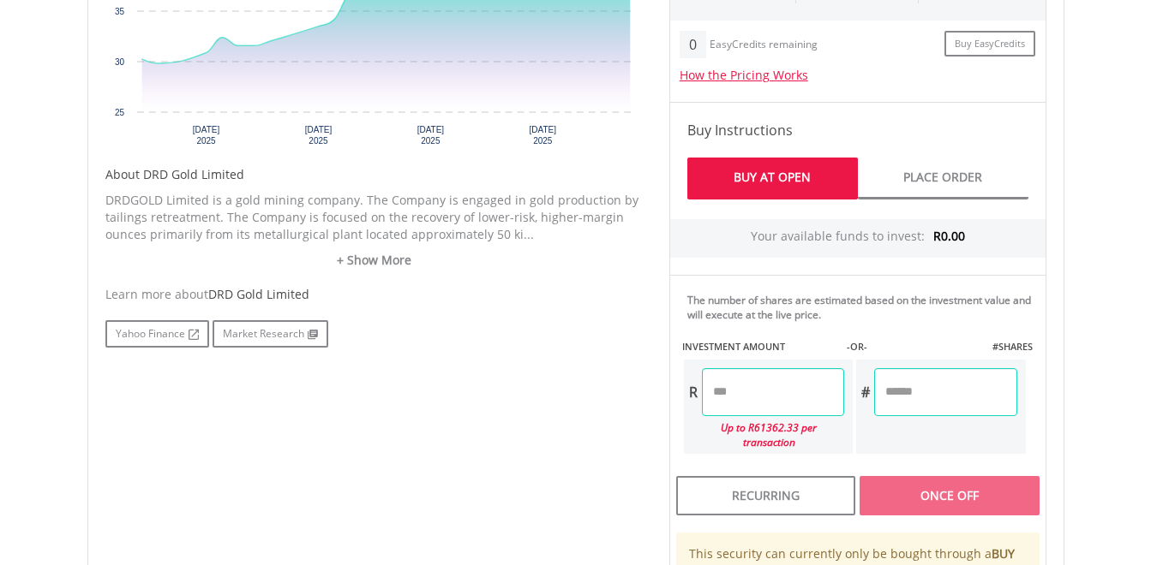 Image resolution: width=1151 pixels, height=565 pixels. What do you see at coordinates (259, 294) in the screenshot?
I see `span: DRD Gold Limited` at bounding box center [259, 294].